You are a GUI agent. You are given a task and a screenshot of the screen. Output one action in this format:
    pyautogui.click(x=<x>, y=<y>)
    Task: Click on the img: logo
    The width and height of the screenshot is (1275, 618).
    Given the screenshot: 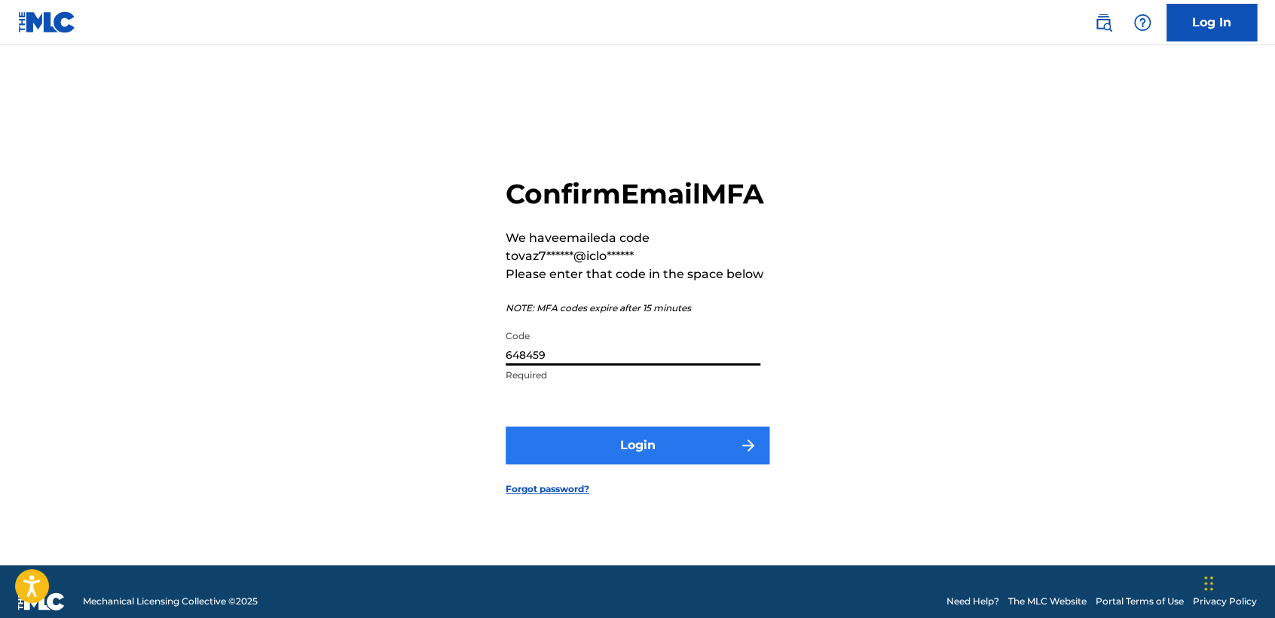 What is the action you would take?
    pyautogui.click(x=41, y=601)
    